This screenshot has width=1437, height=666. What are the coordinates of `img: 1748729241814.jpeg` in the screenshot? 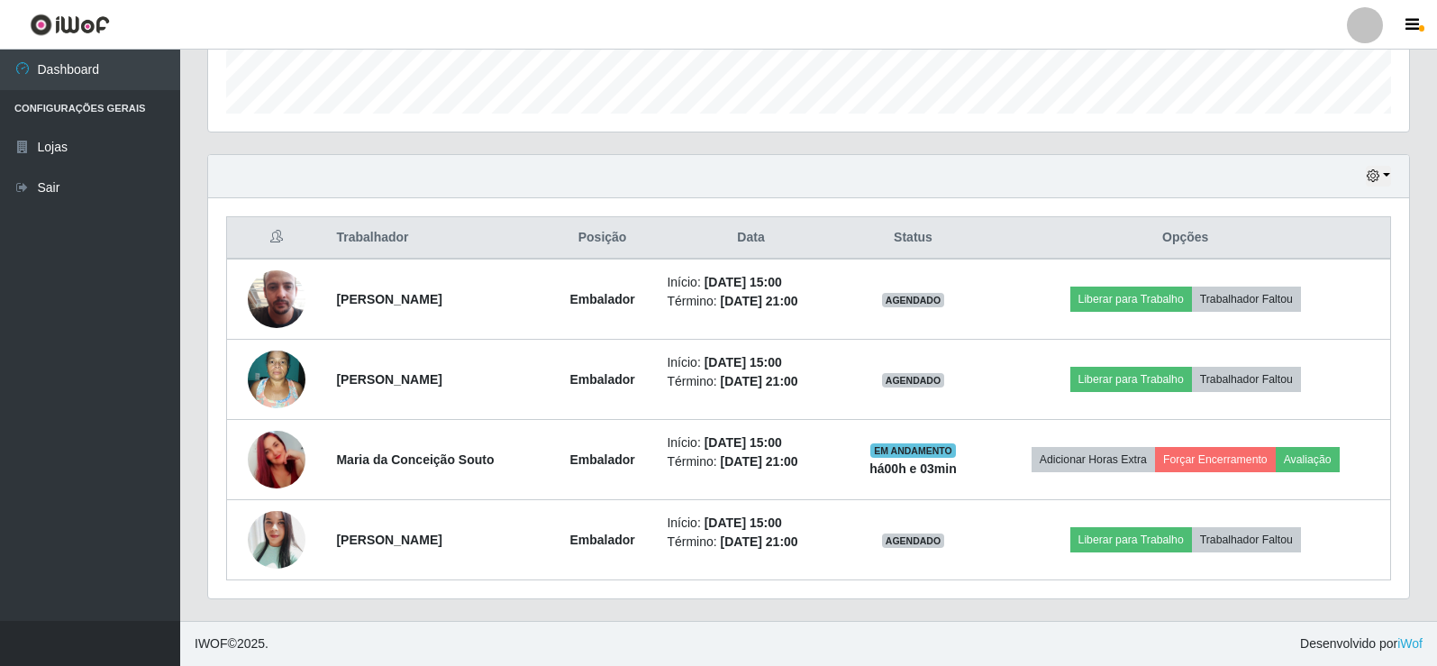 It's located at (277, 540).